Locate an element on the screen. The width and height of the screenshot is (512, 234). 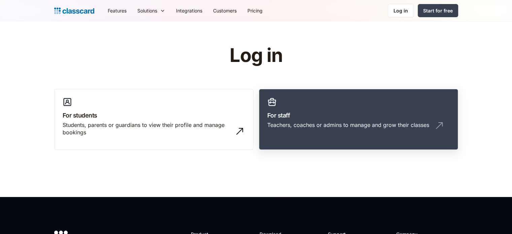
a: For staffTeachers, coaches or admins to manage and grow their classes is located at coordinates (358, 119).